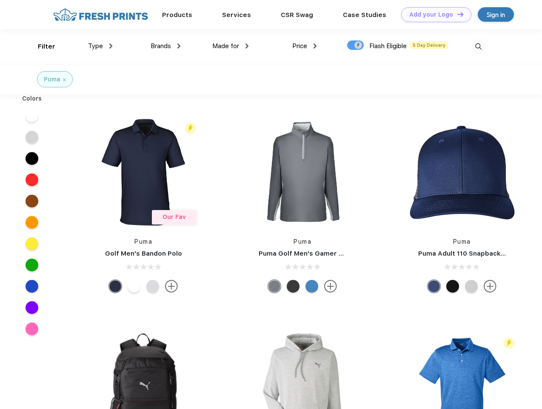 The height and width of the screenshot is (409, 542). I want to click on a: Golf Men's Bandon Polo, so click(143, 253).